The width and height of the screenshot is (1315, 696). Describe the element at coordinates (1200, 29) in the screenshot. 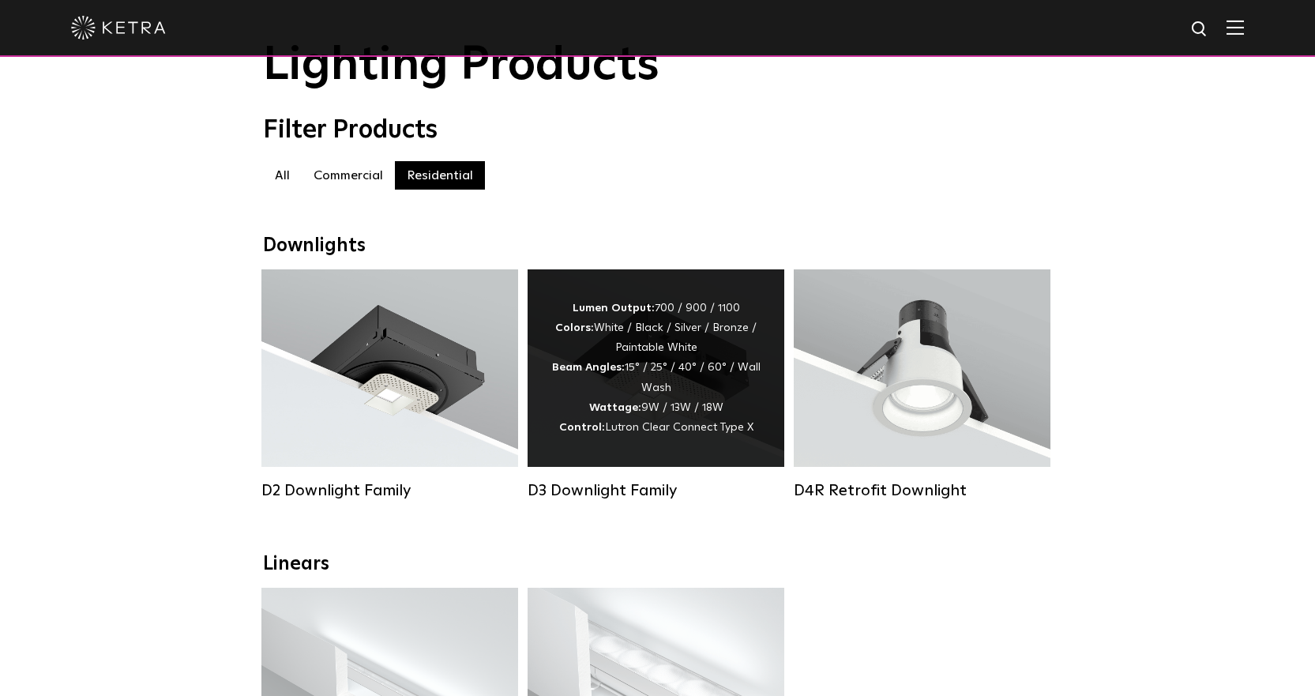

I see `img: search icon` at that location.